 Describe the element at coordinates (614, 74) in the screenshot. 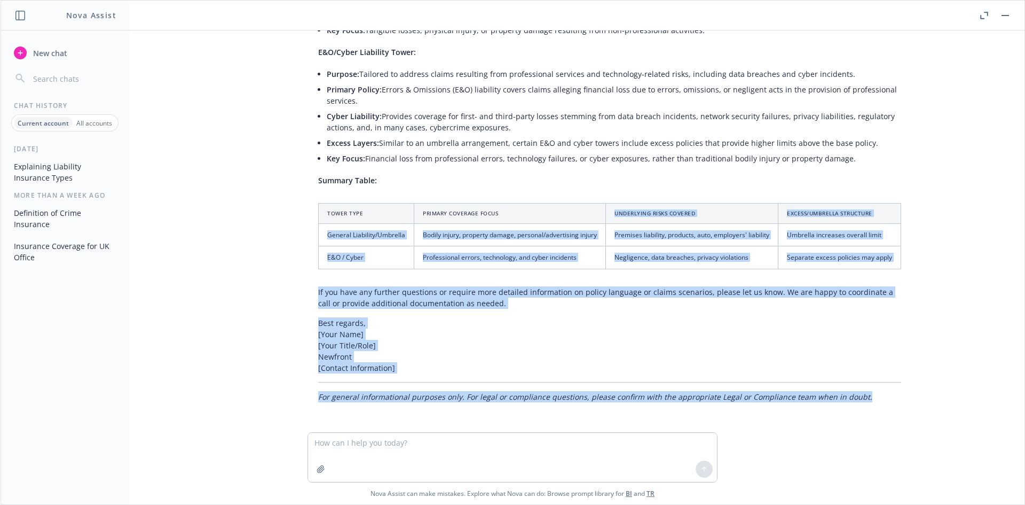

I see `li: Tailored to address claims resulting from professional services and technology-related risks, inc...` at that location.